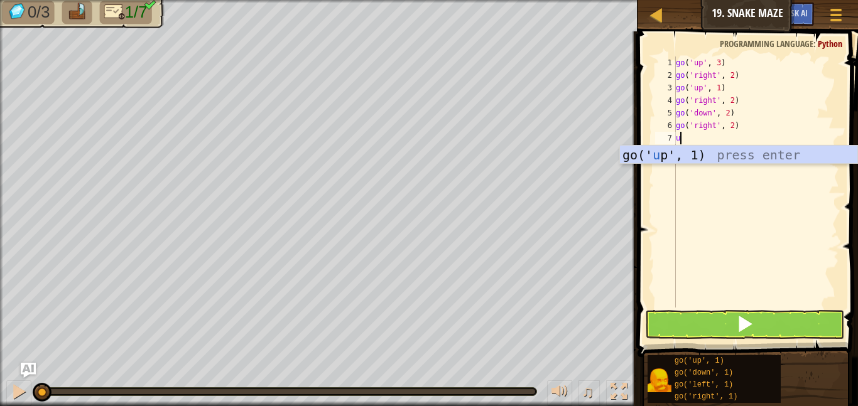 The image size is (858, 406). Describe the element at coordinates (665, 113) in the screenshot. I see `div: 5` at that location.